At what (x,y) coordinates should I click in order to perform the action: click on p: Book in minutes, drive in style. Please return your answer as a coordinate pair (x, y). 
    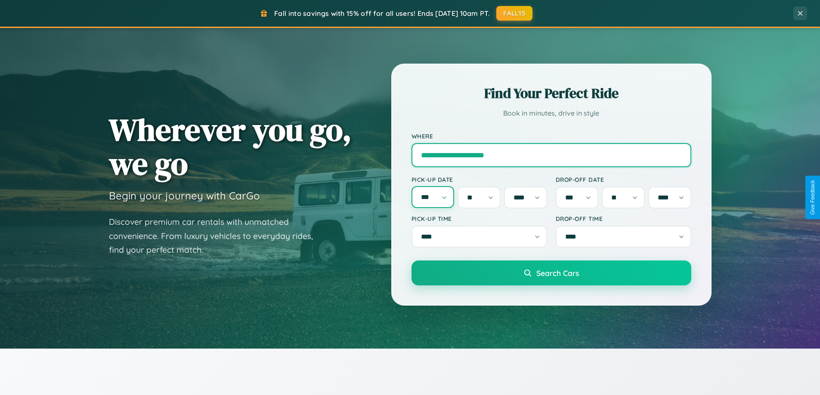
    Looking at the image, I should click on (551, 113).